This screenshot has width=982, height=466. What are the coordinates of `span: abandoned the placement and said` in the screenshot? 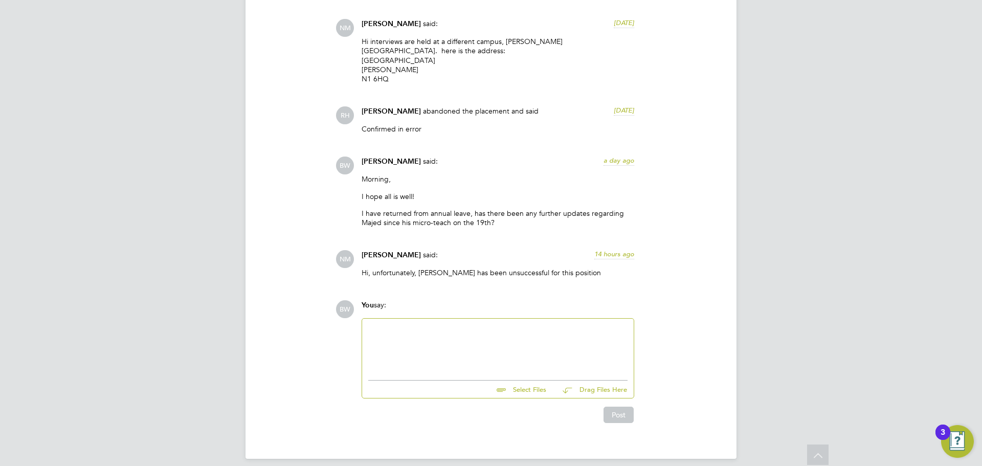 It's located at (481, 111).